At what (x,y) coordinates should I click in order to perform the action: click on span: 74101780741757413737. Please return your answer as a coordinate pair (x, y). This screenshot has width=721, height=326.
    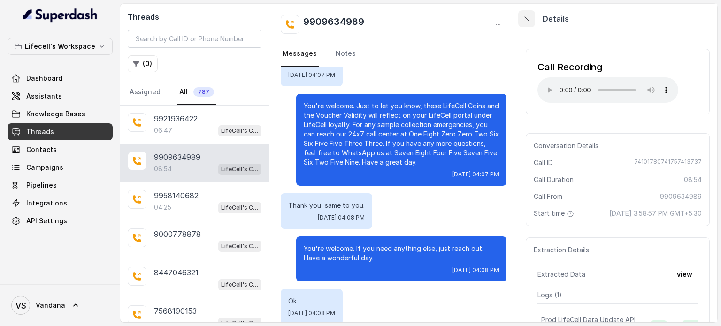
    Looking at the image, I should click on (668, 163).